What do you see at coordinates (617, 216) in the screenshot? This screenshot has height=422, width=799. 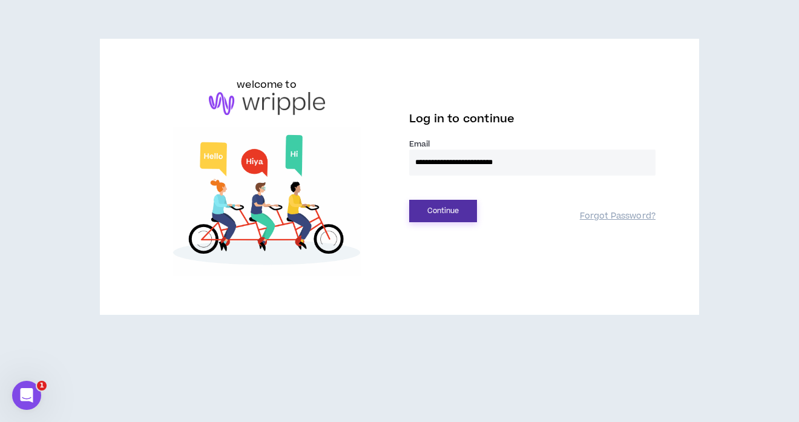 I see `a: Forgot Password?` at bounding box center [617, 216].